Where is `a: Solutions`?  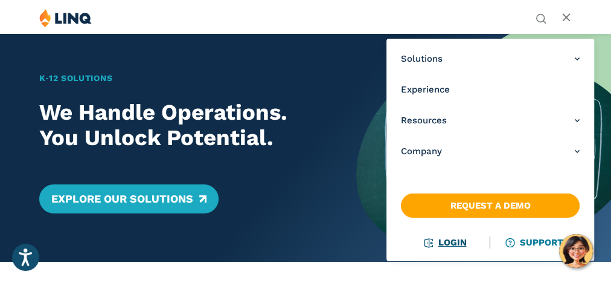
a: Solutions is located at coordinates (490, 59).